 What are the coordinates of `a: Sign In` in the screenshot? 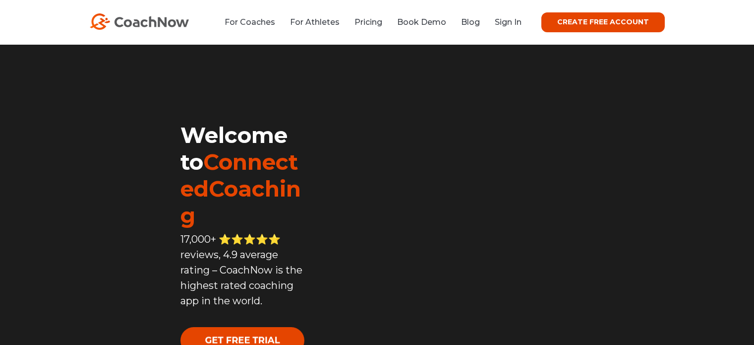 It's located at (508, 22).